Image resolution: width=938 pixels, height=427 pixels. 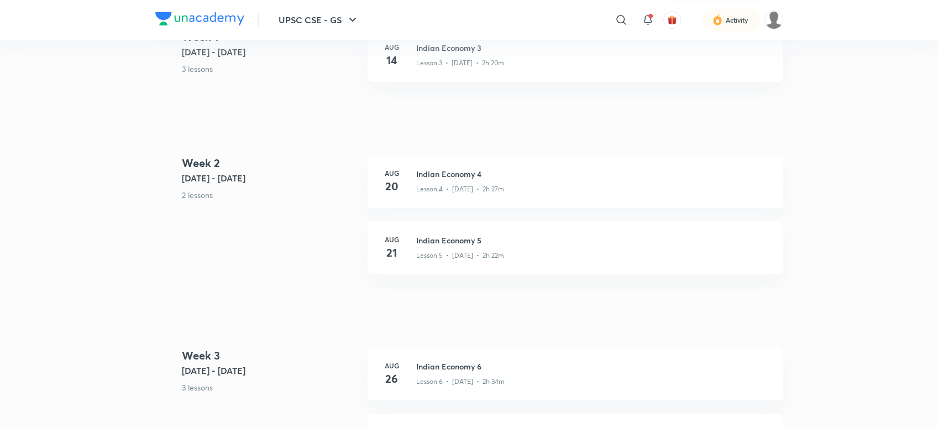 What do you see at coordinates (392, 379) in the screenshot?
I see `h4: 26` at bounding box center [392, 379].